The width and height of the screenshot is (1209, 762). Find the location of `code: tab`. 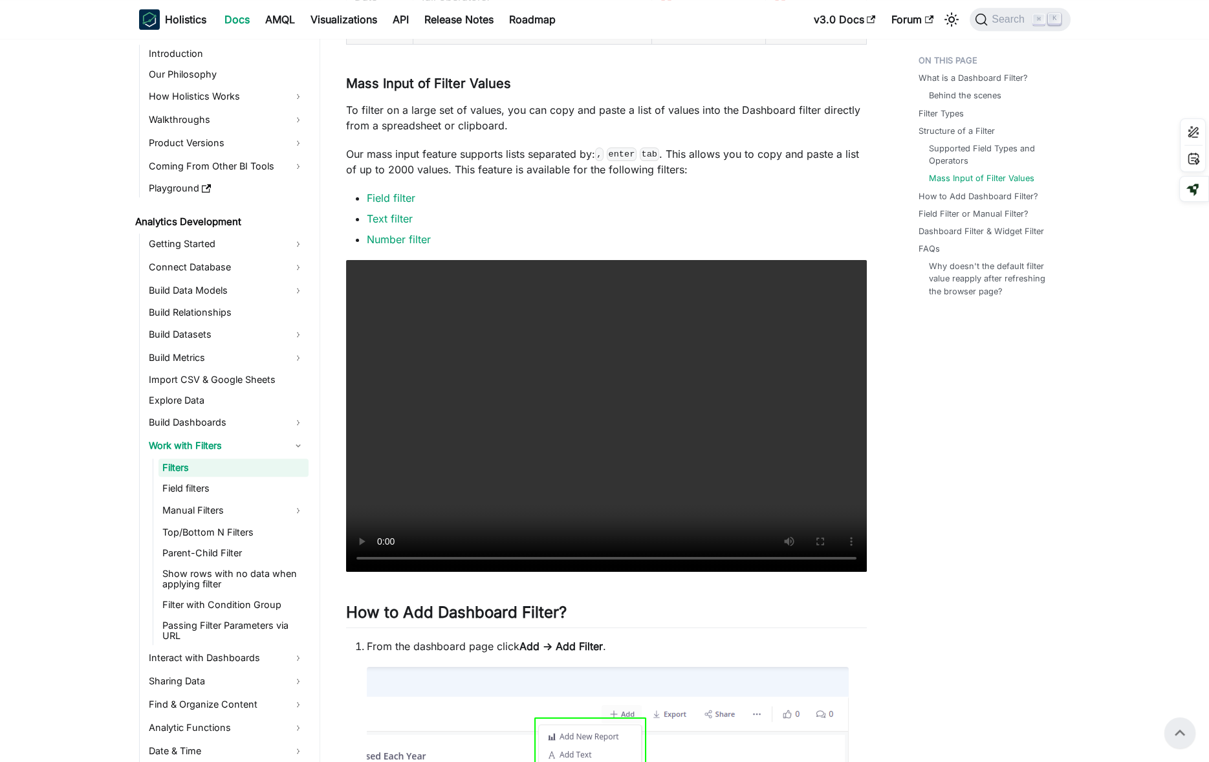

code: tab is located at coordinates (649, 154).